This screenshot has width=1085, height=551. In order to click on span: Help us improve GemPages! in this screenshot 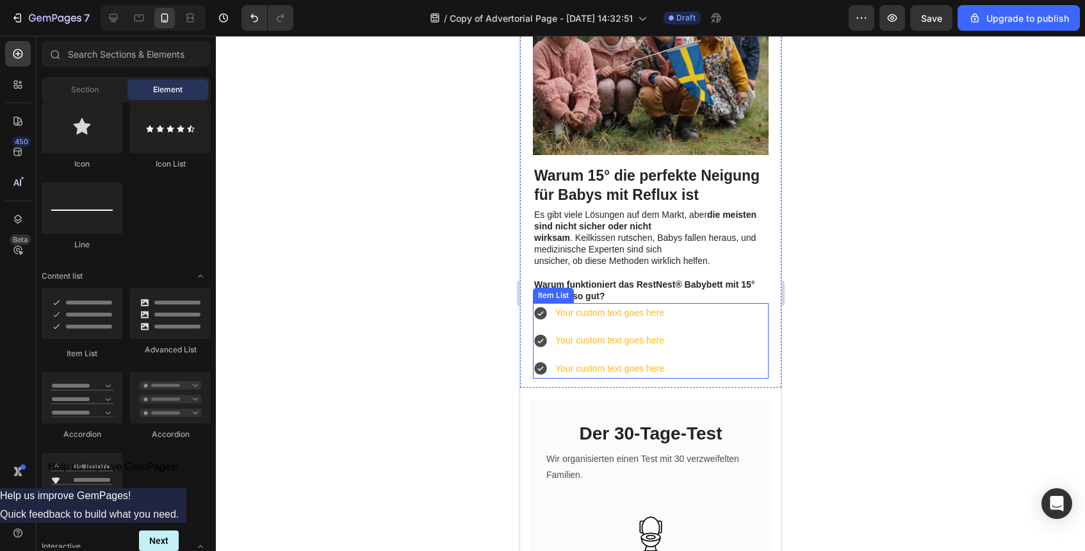, I will do `click(113, 466)`.